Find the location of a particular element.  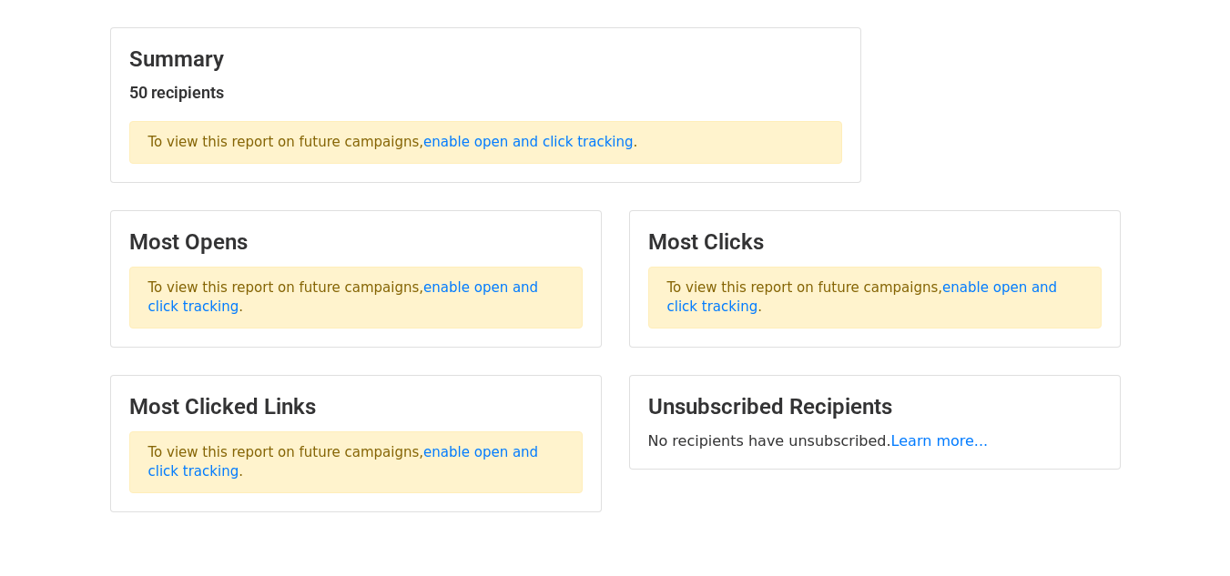

h3: Most Clicked Links is located at coordinates (356, 407).